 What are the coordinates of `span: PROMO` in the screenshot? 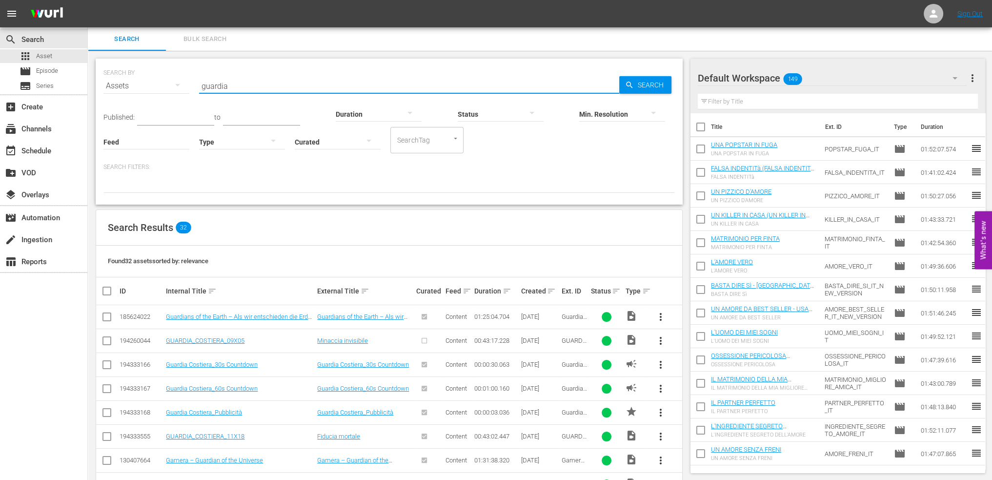 It's located at (632, 411).